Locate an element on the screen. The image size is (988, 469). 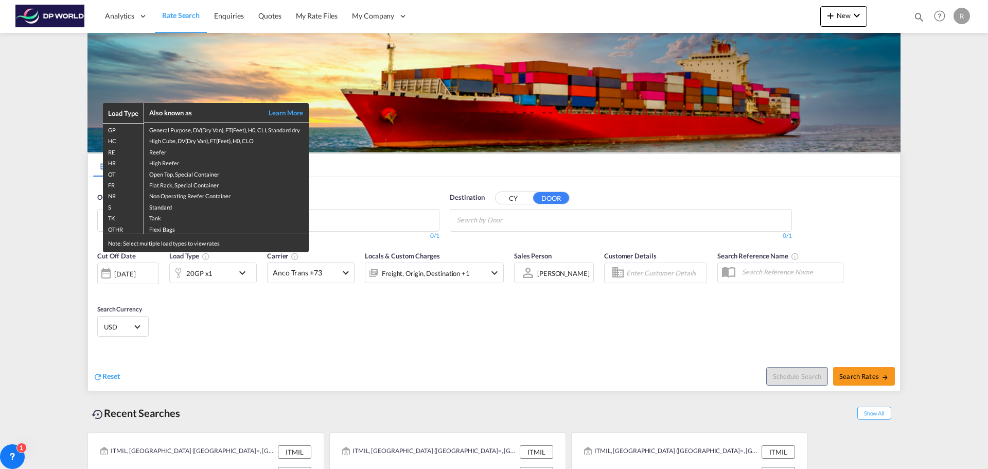
td: RE is located at coordinates (123, 151).